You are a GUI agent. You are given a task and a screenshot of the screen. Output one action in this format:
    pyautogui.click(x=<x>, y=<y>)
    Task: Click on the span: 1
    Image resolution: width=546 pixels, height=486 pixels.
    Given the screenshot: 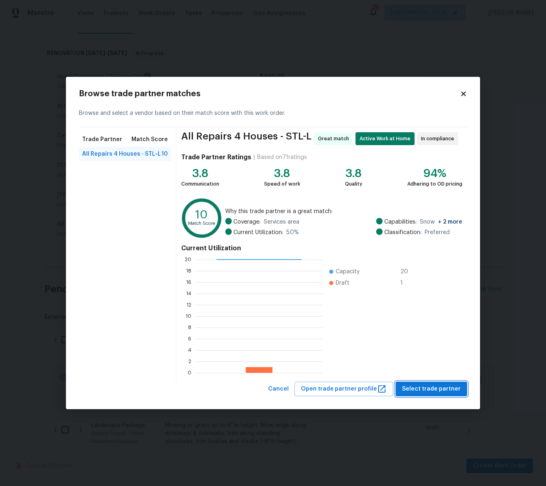 What is the action you would take?
    pyautogui.click(x=407, y=283)
    